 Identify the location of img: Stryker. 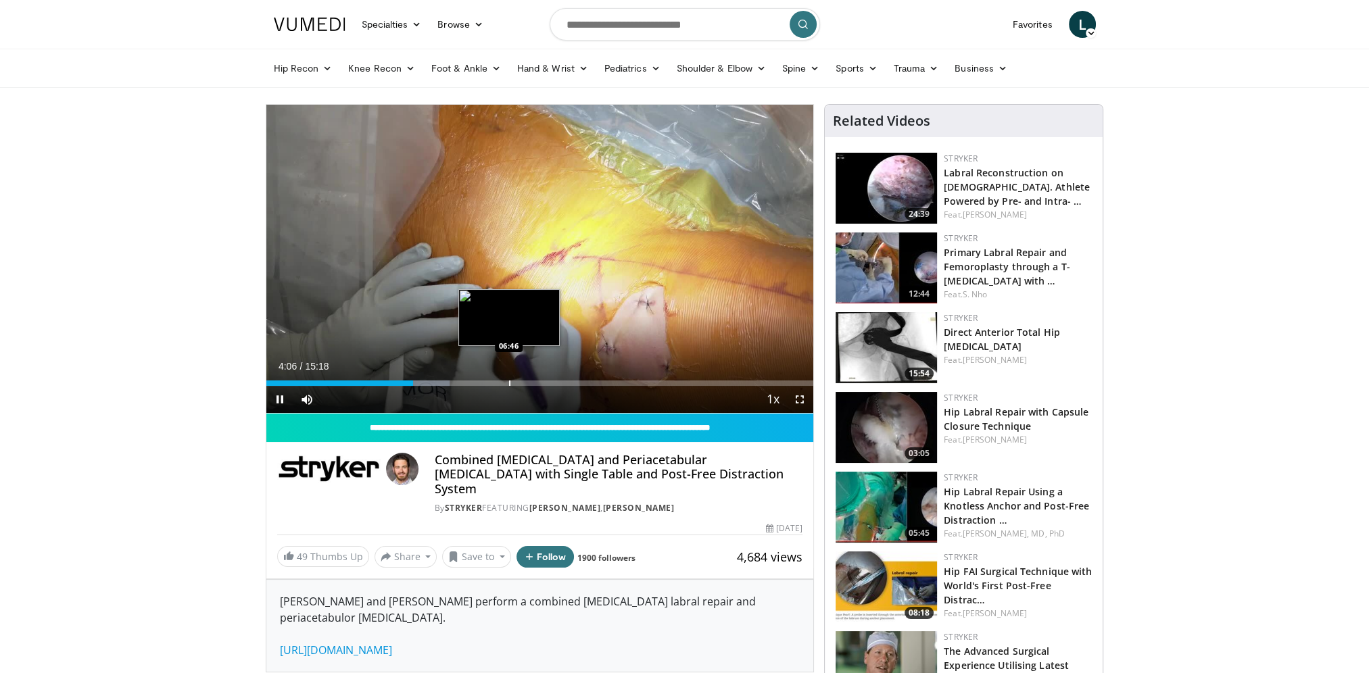
(329, 469).